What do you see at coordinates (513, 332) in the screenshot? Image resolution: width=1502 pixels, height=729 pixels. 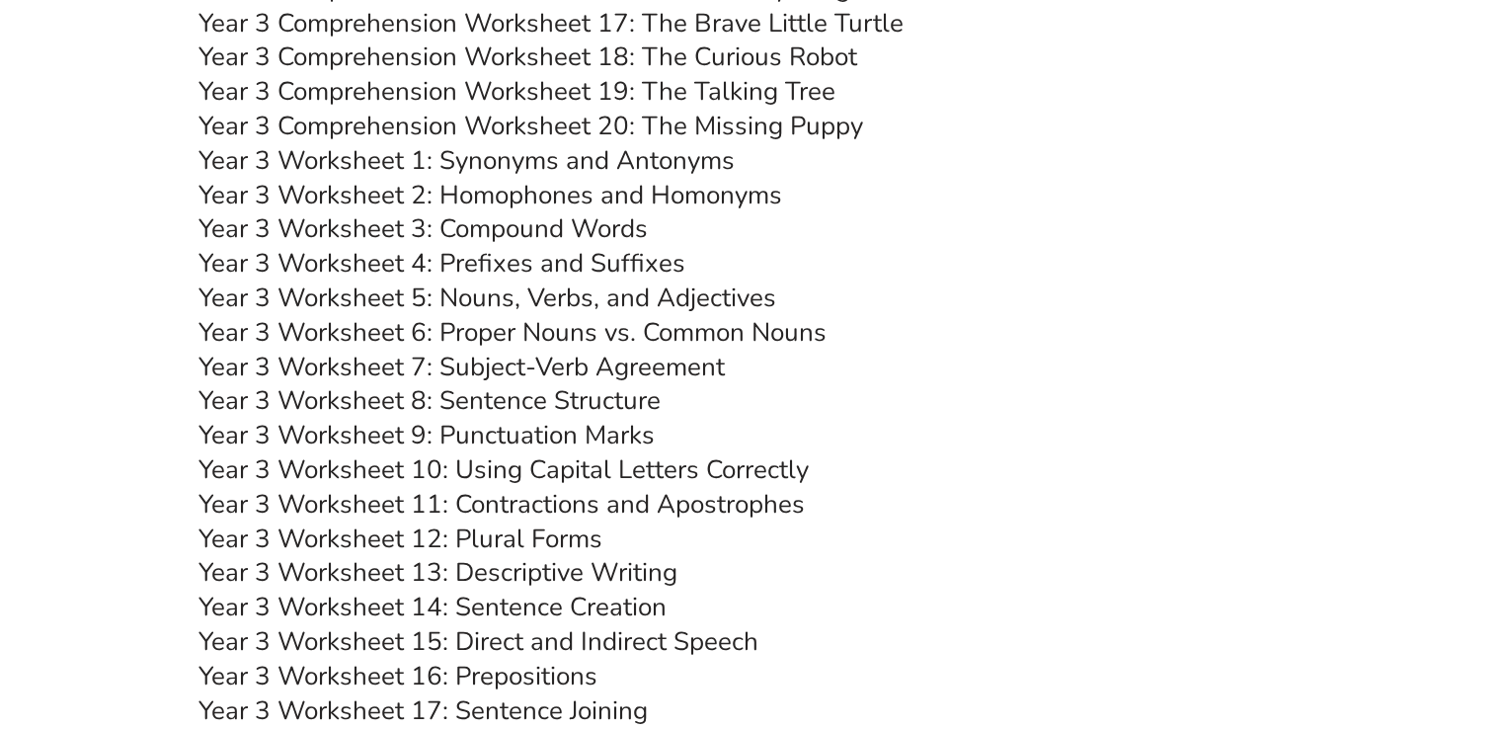 I see `a: Year 3 Worksheet 6: Proper Nouns vs. Common Nouns` at bounding box center [513, 332].